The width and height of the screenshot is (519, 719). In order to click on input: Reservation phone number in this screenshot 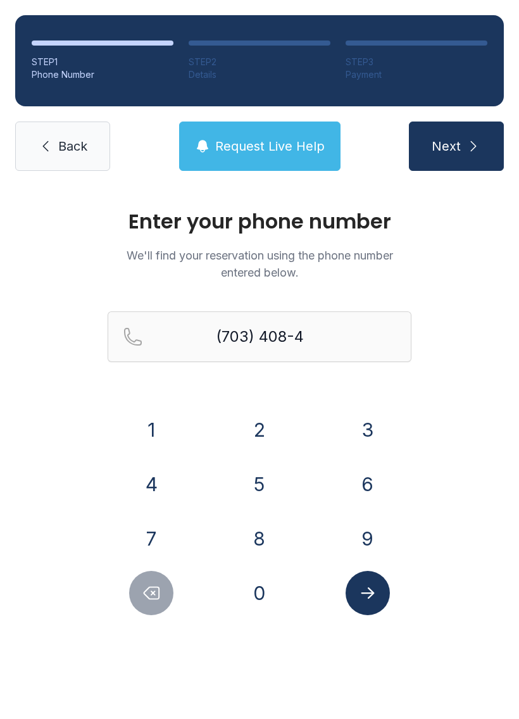, I will do `click(260, 337)`.